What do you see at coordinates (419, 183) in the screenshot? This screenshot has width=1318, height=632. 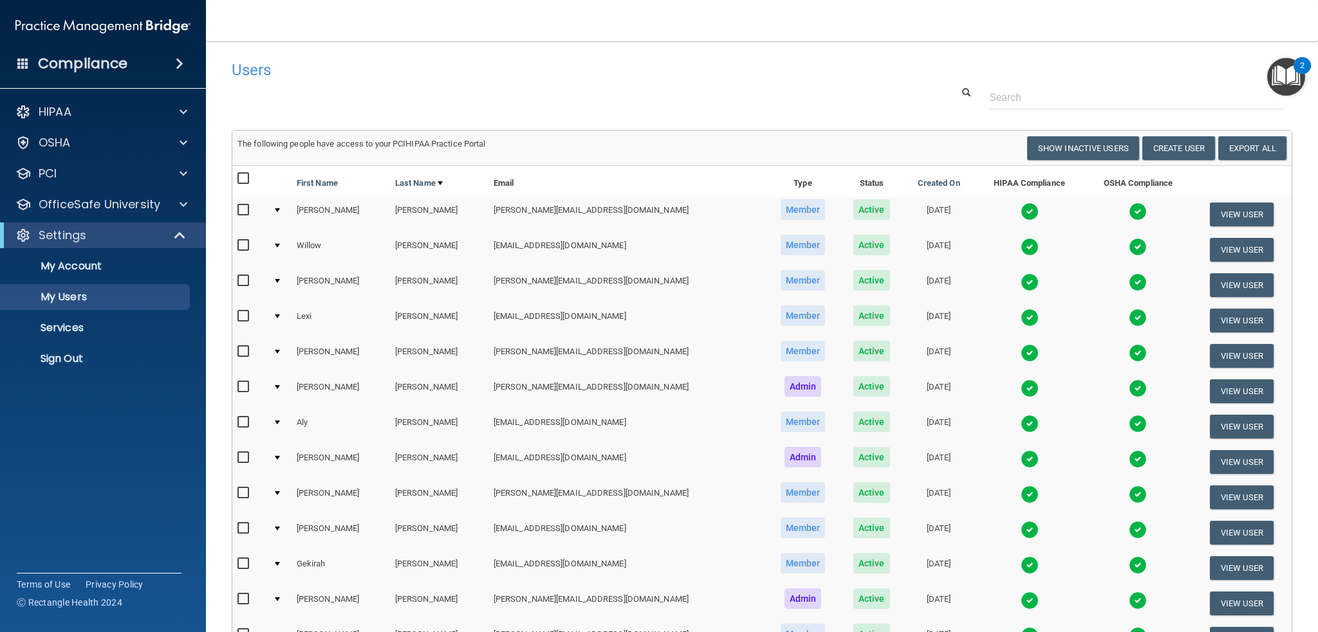 I see `a: Last Name` at bounding box center [419, 183].